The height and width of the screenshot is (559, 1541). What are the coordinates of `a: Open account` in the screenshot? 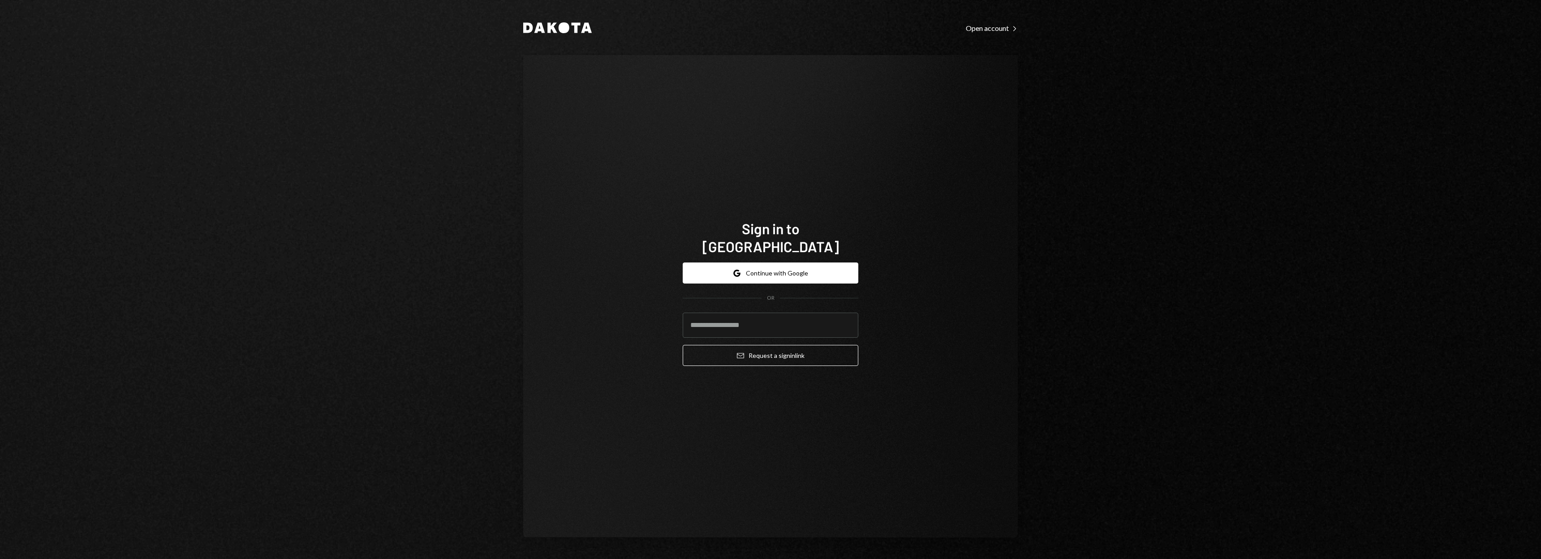 It's located at (992, 28).